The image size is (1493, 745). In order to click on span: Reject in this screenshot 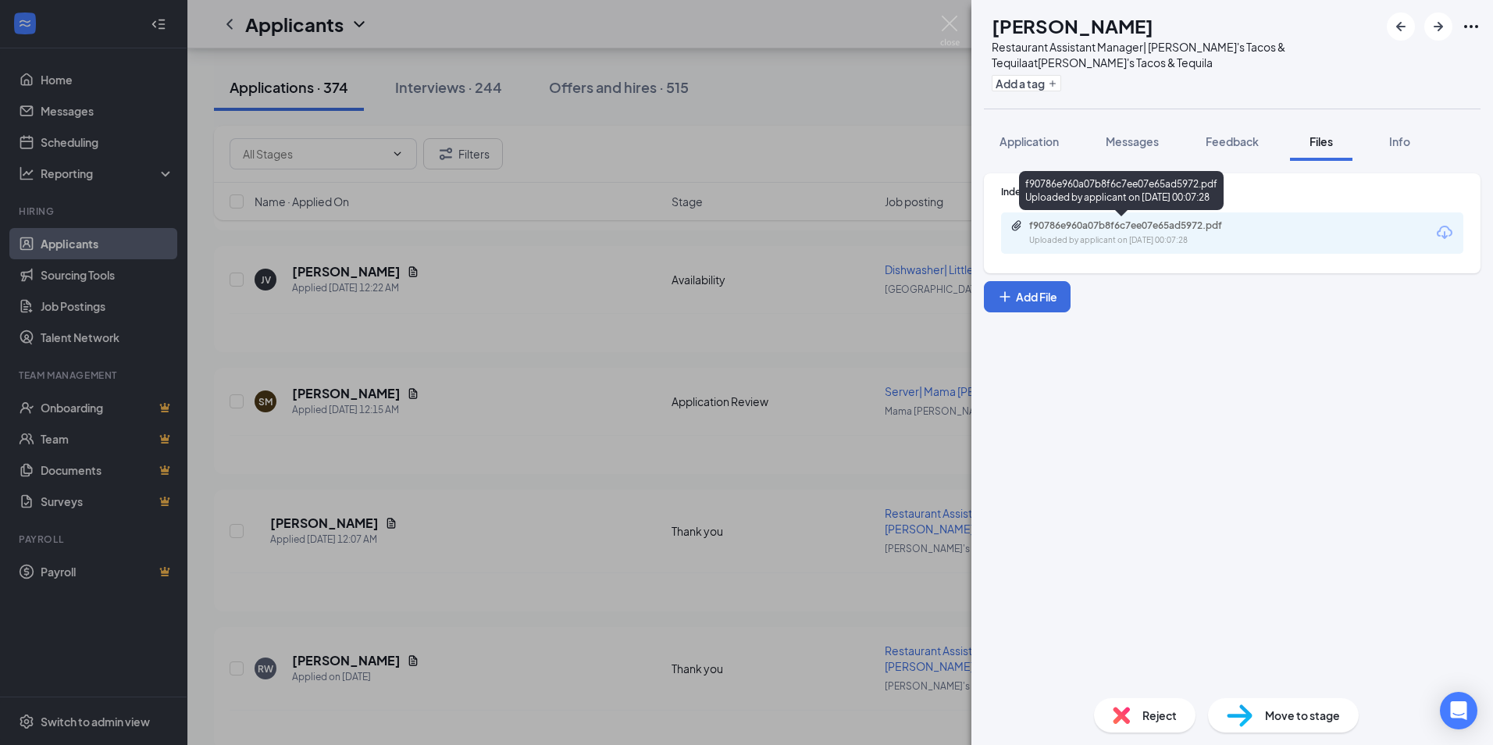, I will do `click(1160, 715)`.